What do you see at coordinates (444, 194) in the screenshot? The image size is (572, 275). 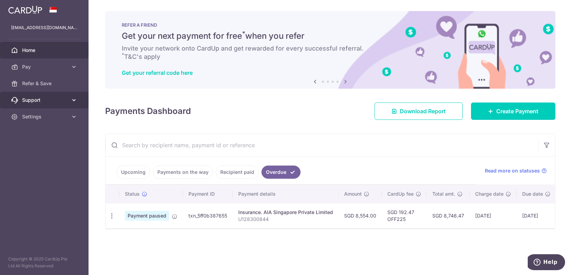 I see `span: Total amt.` at bounding box center [444, 194].